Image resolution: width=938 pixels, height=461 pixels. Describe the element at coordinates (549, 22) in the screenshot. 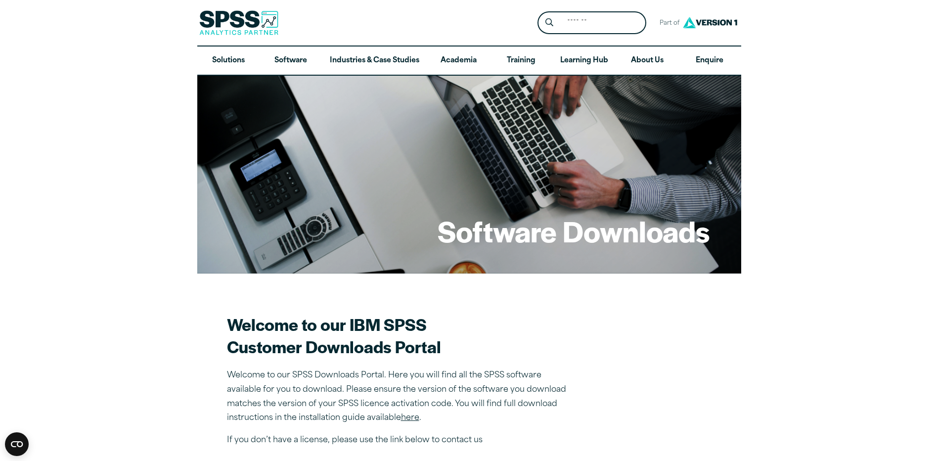

I see `svg: Search magnifying glass icon` at that location.